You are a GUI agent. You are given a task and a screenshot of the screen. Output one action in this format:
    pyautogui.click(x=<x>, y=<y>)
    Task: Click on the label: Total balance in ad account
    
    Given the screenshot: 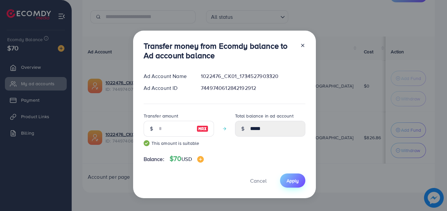 What is the action you would take?
    pyautogui.click(x=264, y=116)
    